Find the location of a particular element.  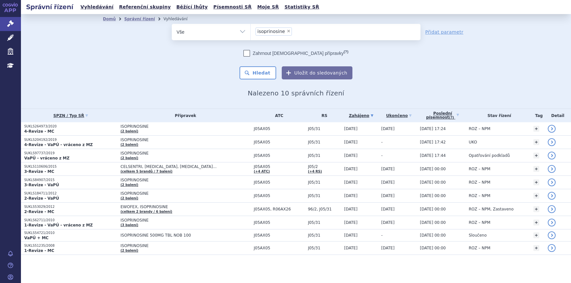

span: Nalezeno 10 správních řízení is located at coordinates (296, 93).